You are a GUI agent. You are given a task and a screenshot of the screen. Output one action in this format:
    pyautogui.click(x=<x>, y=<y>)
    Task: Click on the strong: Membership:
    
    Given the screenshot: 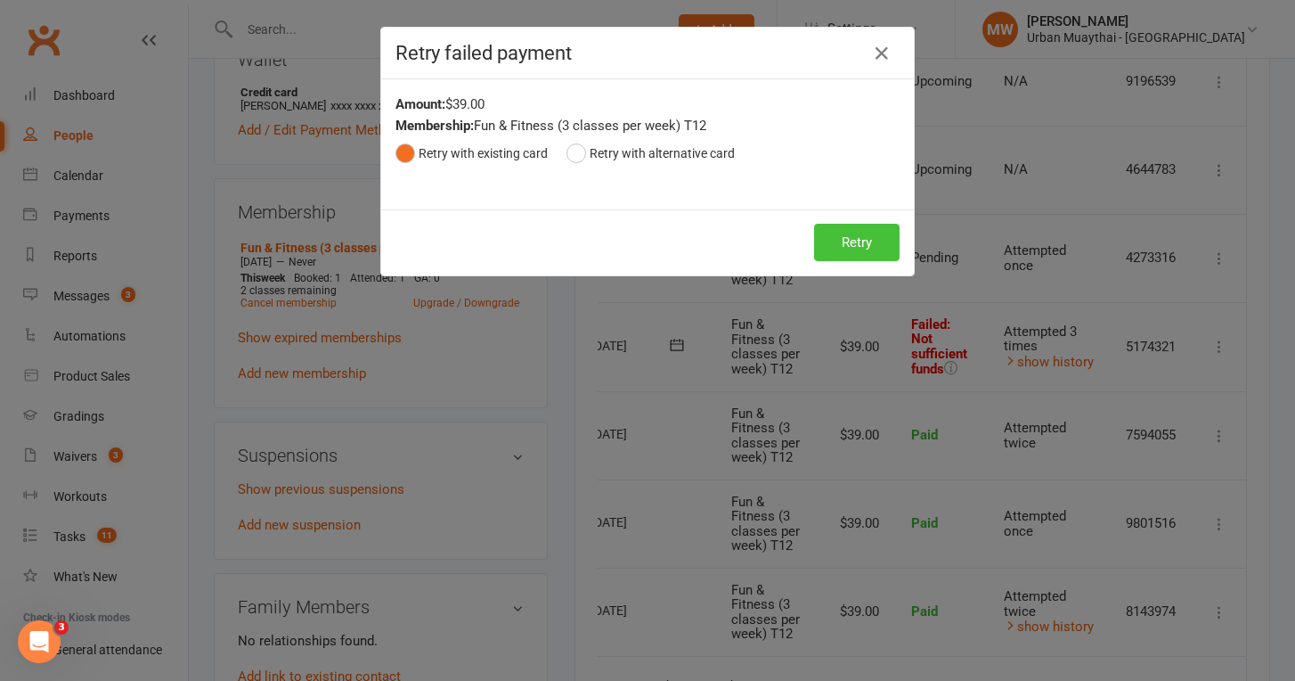 What is the action you would take?
    pyautogui.click(x=435, y=126)
    